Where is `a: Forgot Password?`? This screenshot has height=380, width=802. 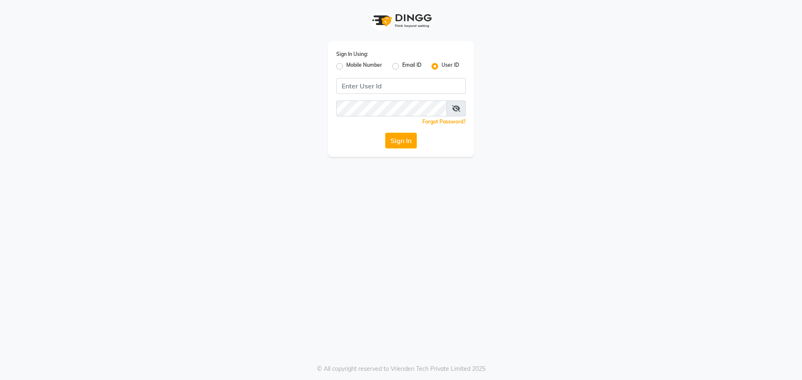 a: Forgot Password? is located at coordinates (444, 122).